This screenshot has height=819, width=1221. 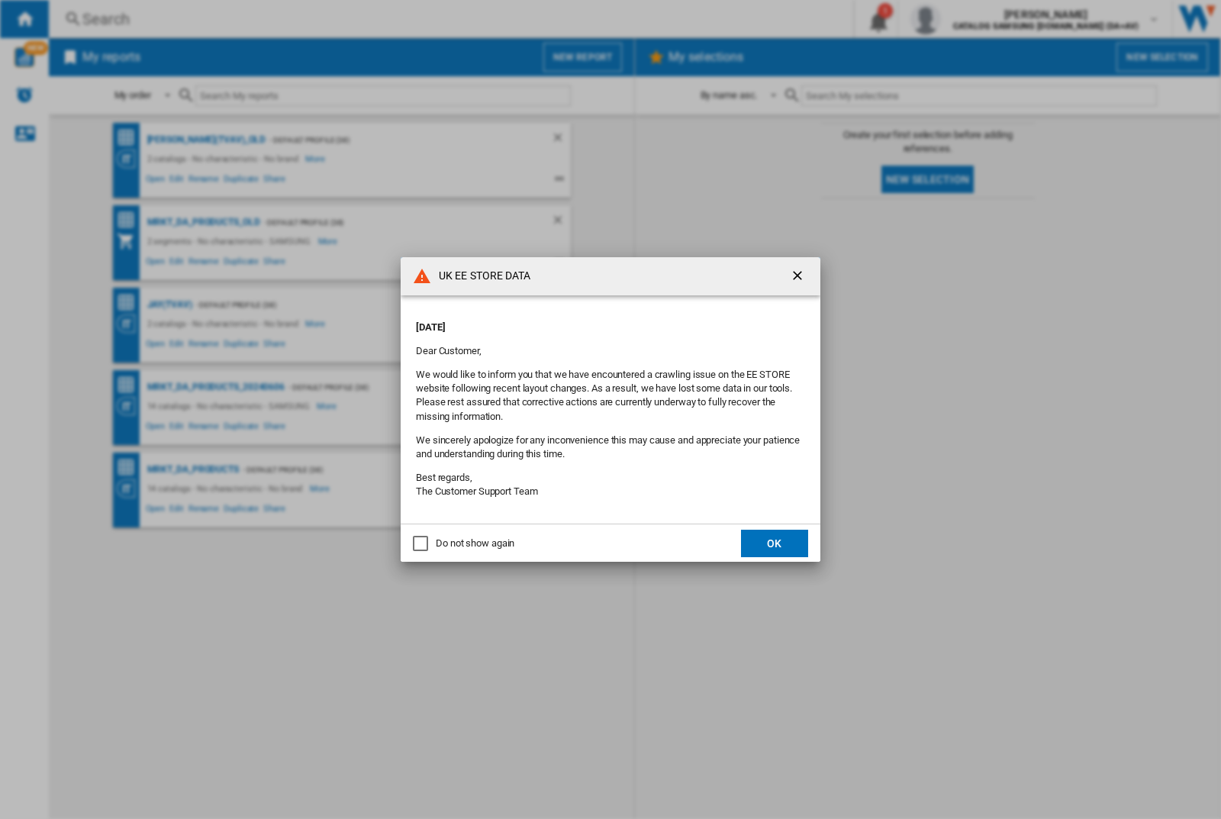 I want to click on p: We would like to inform you that we have encountered a crawling issue on the EE STORE website fol..., so click(x=611, y=395).